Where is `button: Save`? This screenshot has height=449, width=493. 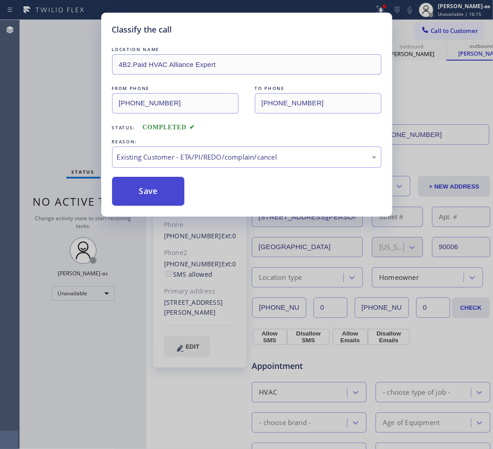 button: Save is located at coordinates (148, 191).